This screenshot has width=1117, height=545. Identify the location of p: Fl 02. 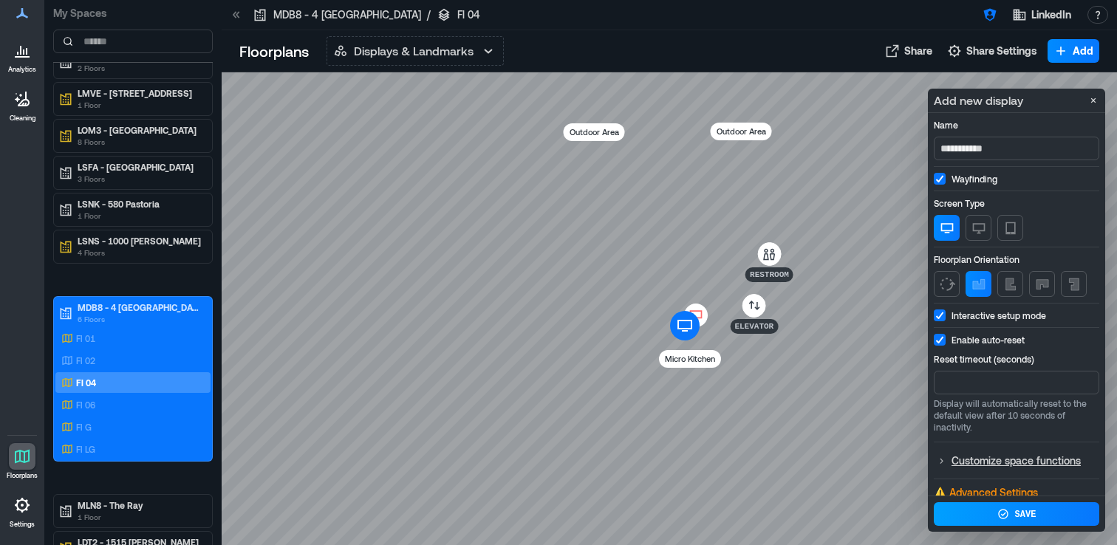
(86, 360).